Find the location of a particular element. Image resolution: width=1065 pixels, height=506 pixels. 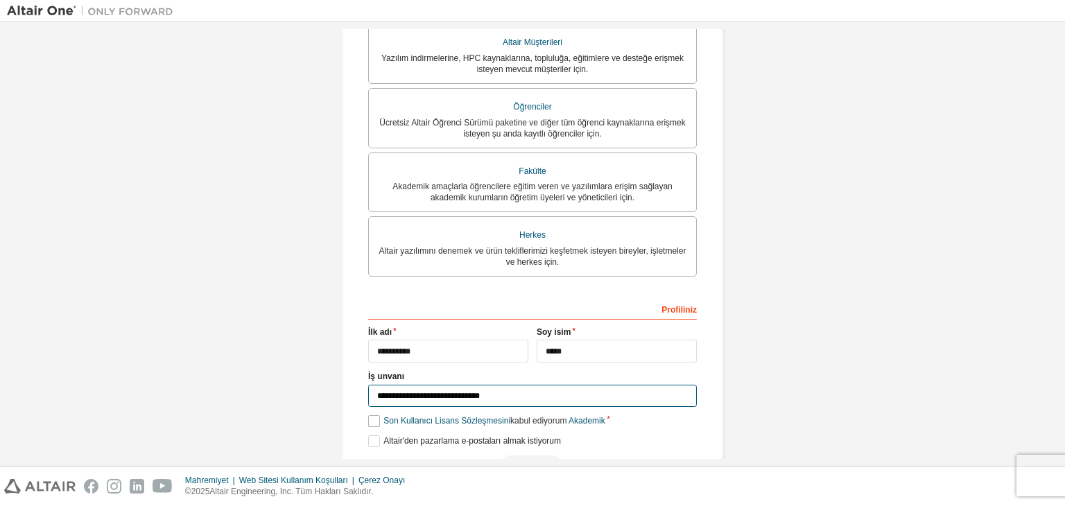

img: altair_logo.svg is located at coordinates (40, 486).